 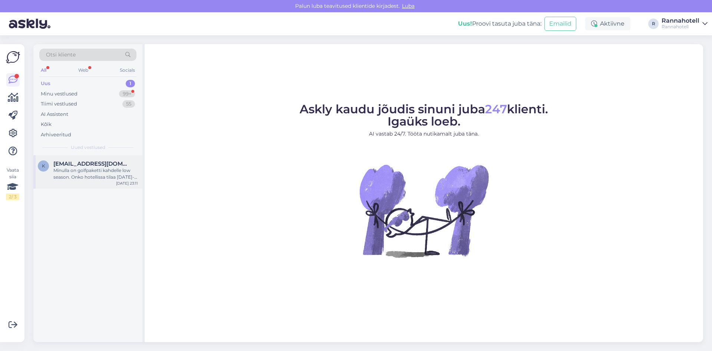 I want to click on button: Emailid, so click(x=561, y=24).